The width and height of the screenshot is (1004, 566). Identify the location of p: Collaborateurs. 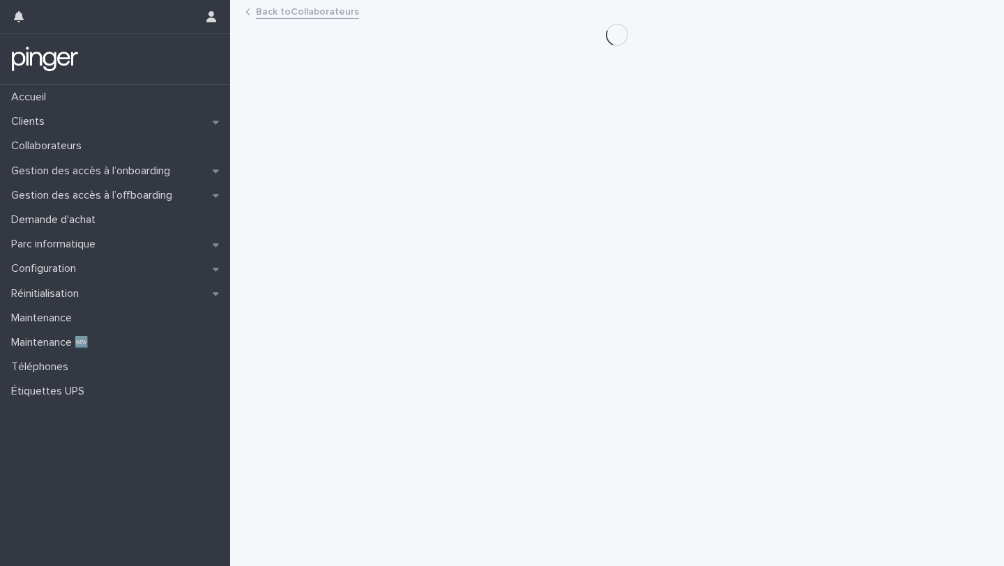
(49, 146).